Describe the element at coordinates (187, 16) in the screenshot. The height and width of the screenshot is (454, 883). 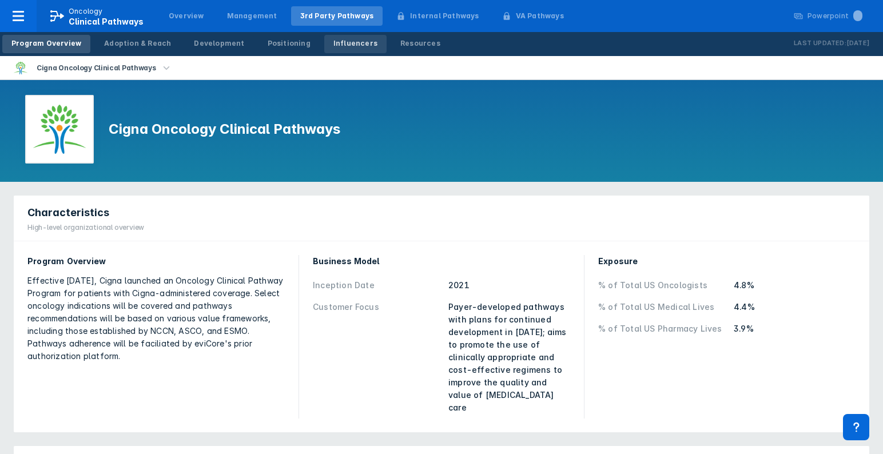
I see `a: Overview` at that location.